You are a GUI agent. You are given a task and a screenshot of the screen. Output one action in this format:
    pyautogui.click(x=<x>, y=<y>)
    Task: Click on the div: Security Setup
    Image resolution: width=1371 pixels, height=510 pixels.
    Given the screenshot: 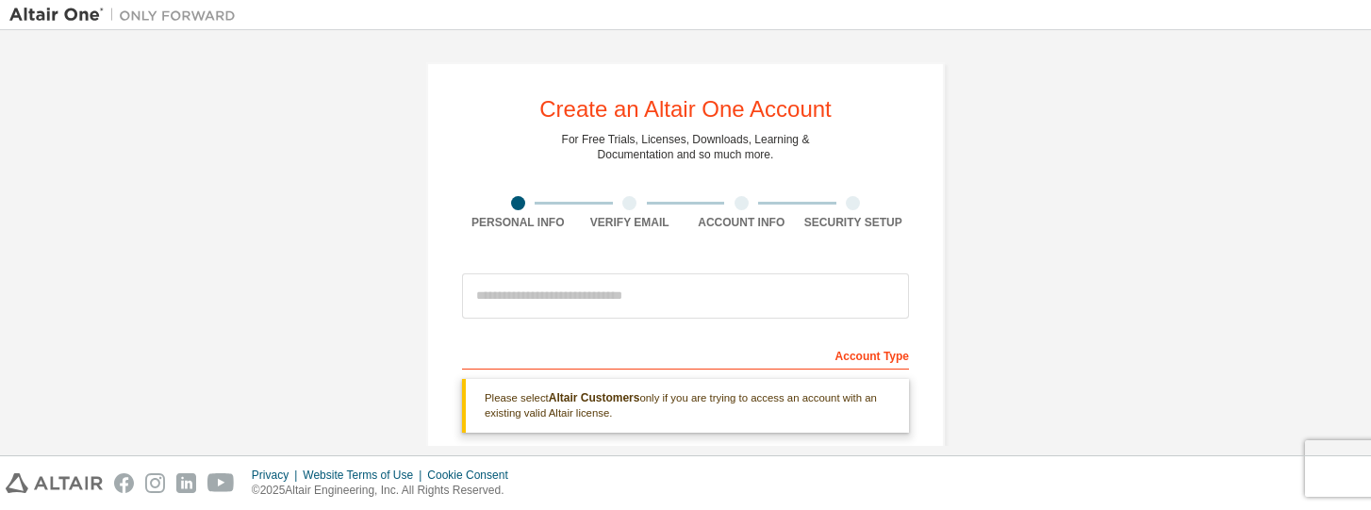 What is the action you would take?
    pyautogui.click(x=854, y=223)
    